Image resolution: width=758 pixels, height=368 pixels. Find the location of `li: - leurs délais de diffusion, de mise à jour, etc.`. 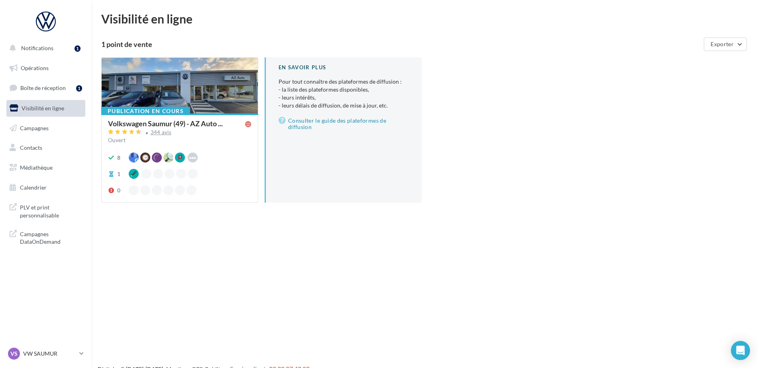

li: - leurs délais de diffusion, de mise à jour, etc. is located at coordinates (343, 106).